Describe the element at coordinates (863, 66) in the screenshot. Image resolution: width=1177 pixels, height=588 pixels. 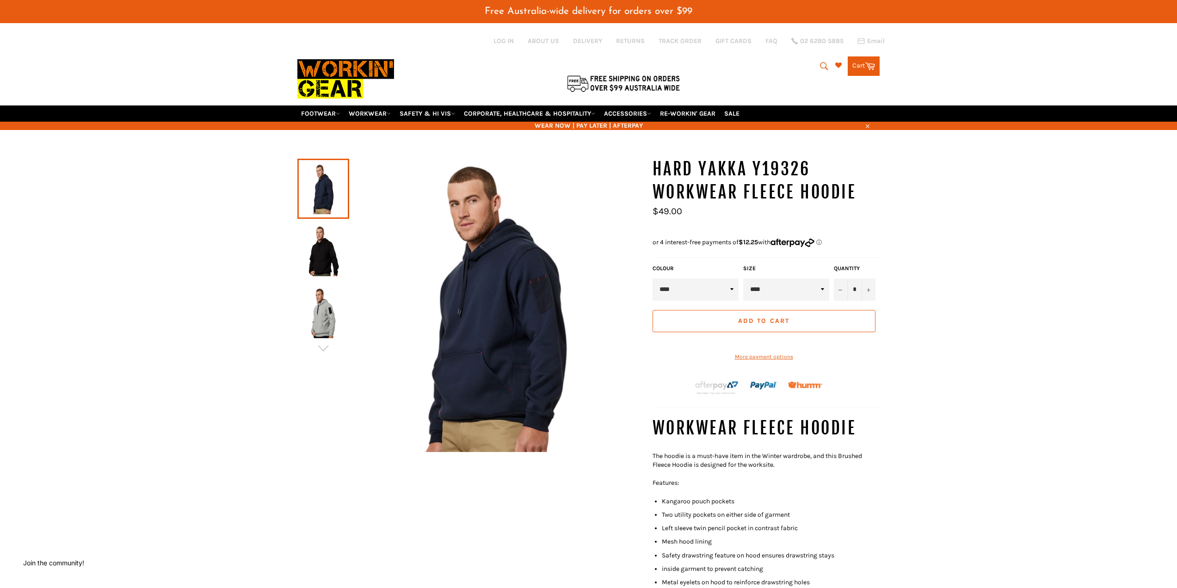
I see `a: Cart` at that location.